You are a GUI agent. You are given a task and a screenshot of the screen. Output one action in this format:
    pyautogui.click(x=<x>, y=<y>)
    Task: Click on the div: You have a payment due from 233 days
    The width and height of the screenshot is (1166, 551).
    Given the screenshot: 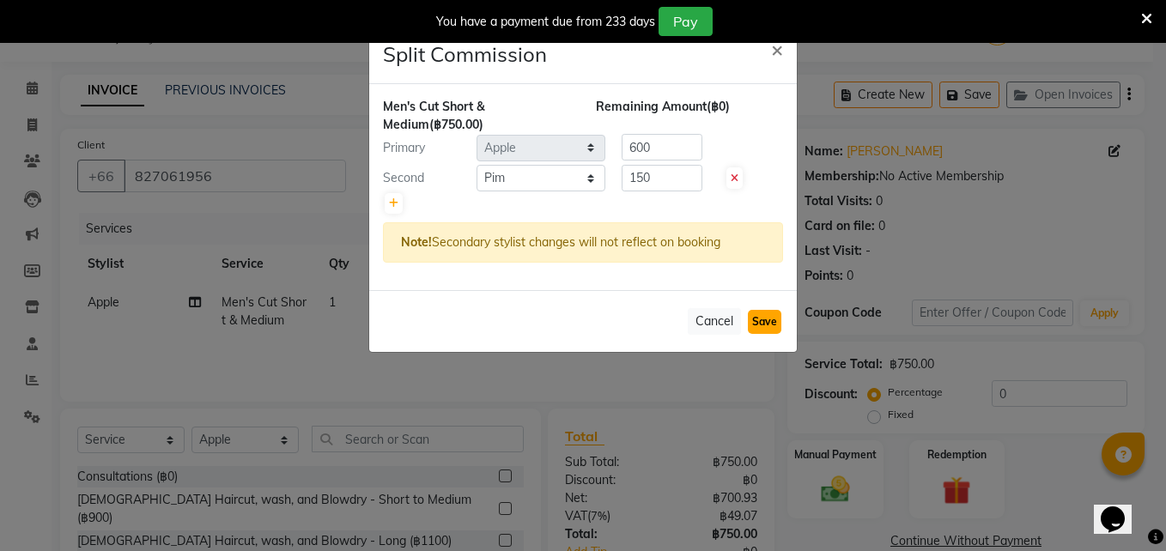 What is the action you would take?
    pyautogui.click(x=545, y=21)
    